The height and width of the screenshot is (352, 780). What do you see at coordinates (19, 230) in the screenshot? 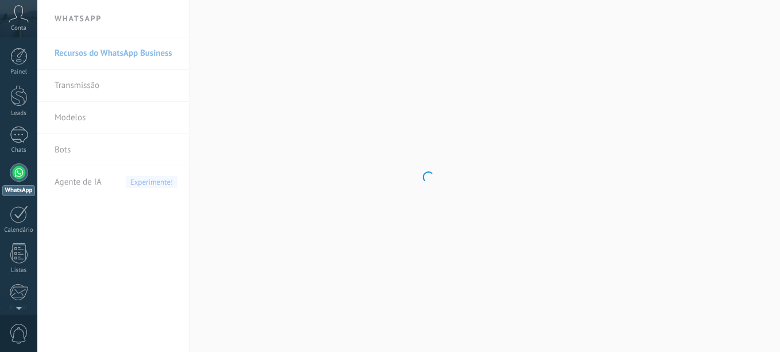
I see `div: Calendário` at bounding box center [19, 230].